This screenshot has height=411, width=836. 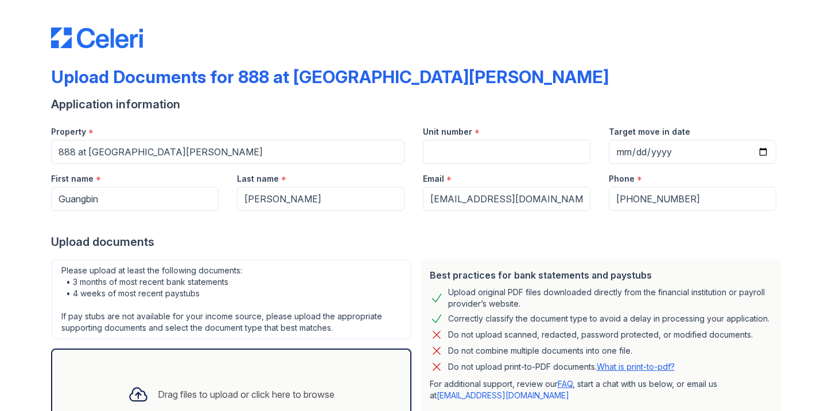 What do you see at coordinates (72, 179) in the screenshot?
I see `label: First name` at bounding box center [72, 179].